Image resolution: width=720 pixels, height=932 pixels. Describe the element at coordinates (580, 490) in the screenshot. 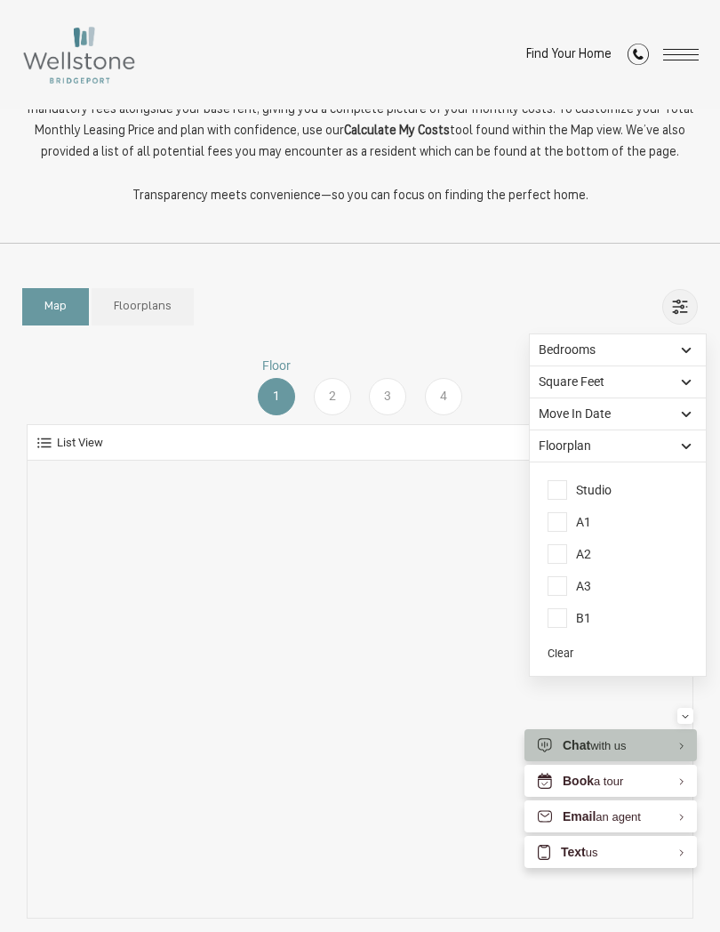

I see `span: Studio` at that location.